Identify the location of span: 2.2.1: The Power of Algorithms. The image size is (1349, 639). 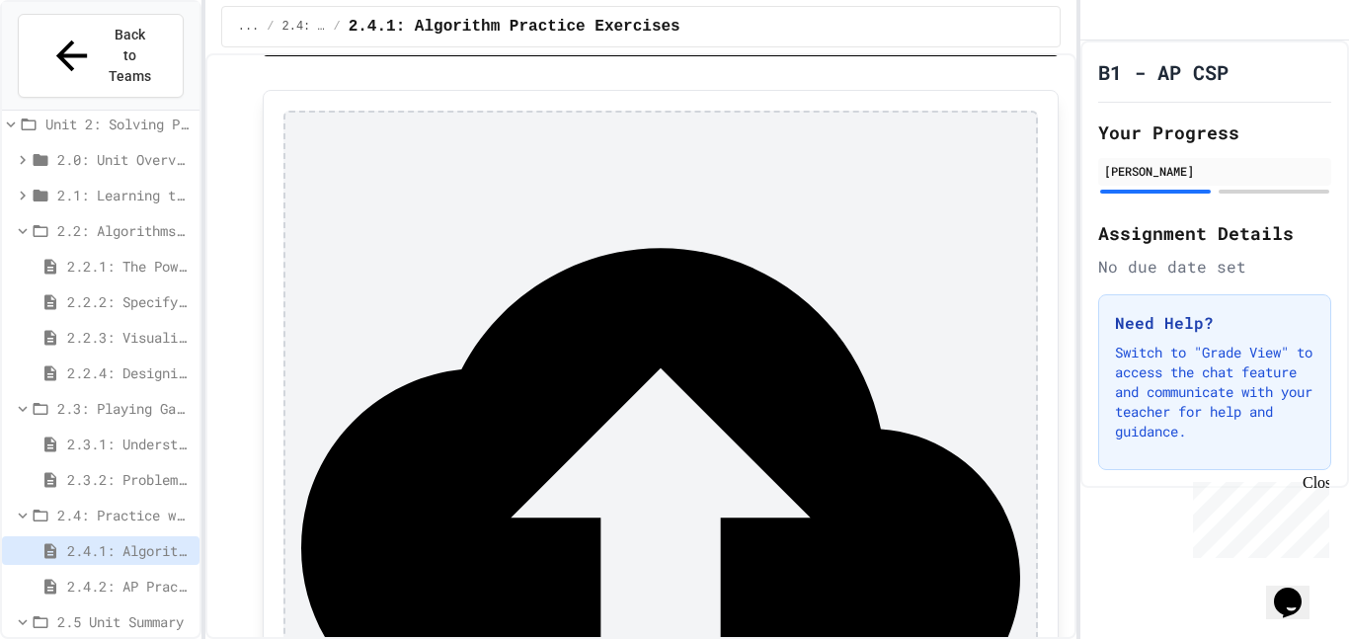
(129, 266).